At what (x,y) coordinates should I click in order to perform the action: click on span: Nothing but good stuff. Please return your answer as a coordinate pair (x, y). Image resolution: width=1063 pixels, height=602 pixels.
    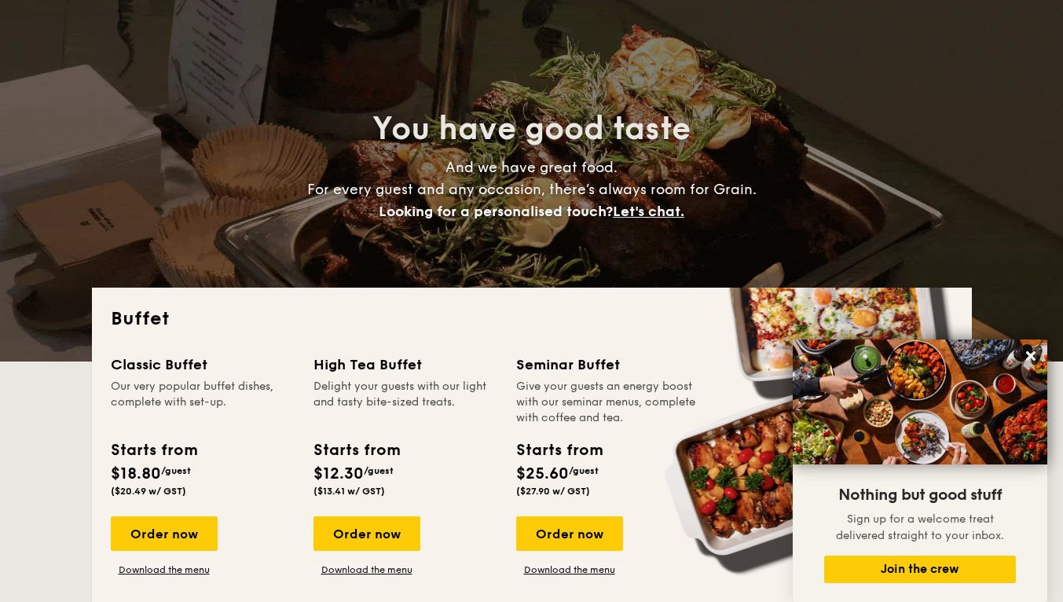
    Looking at the image, I should click on (920, 495).